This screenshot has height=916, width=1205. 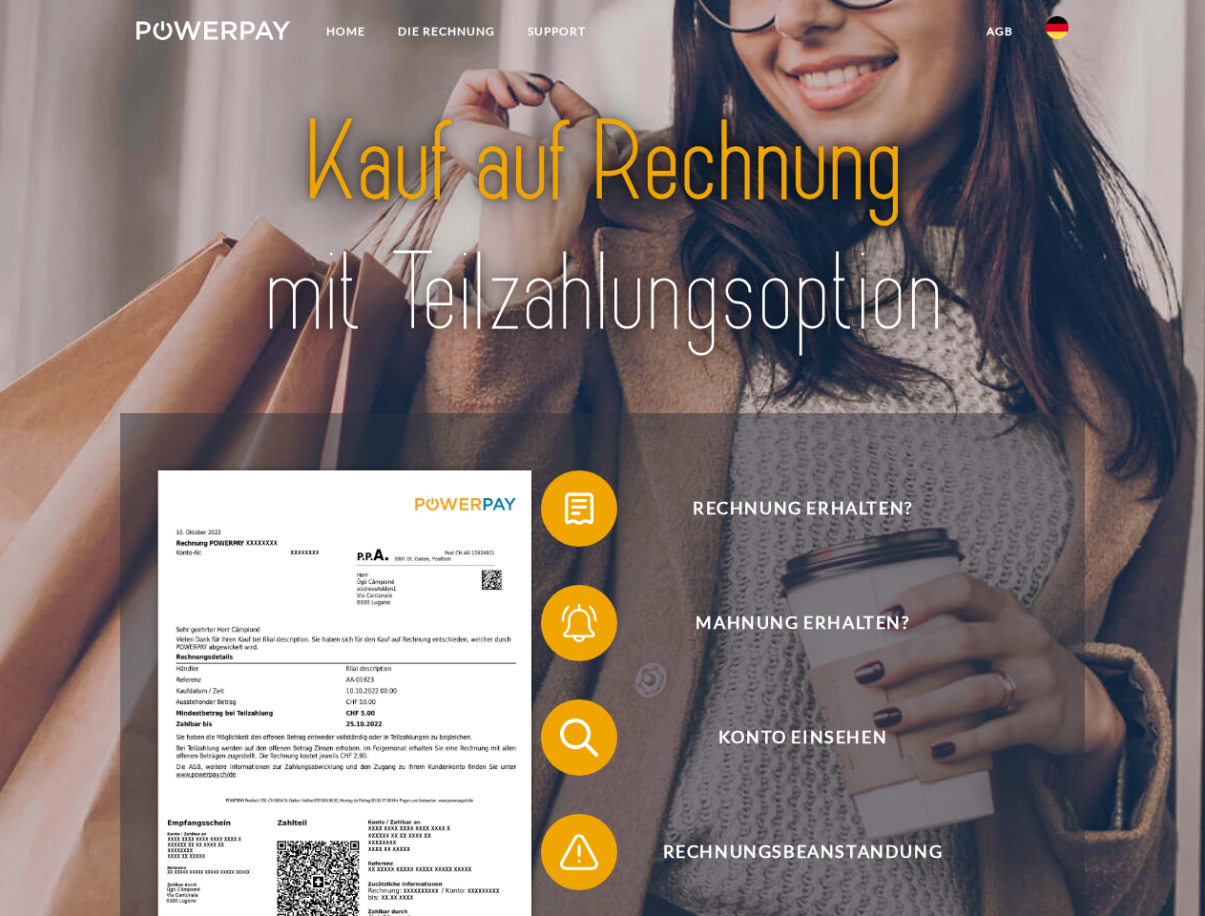 What do you see at coordinates (789, 623) in the screenshot?
I see `button: Mahnung erhalten?` at bounding box center [789, 623].